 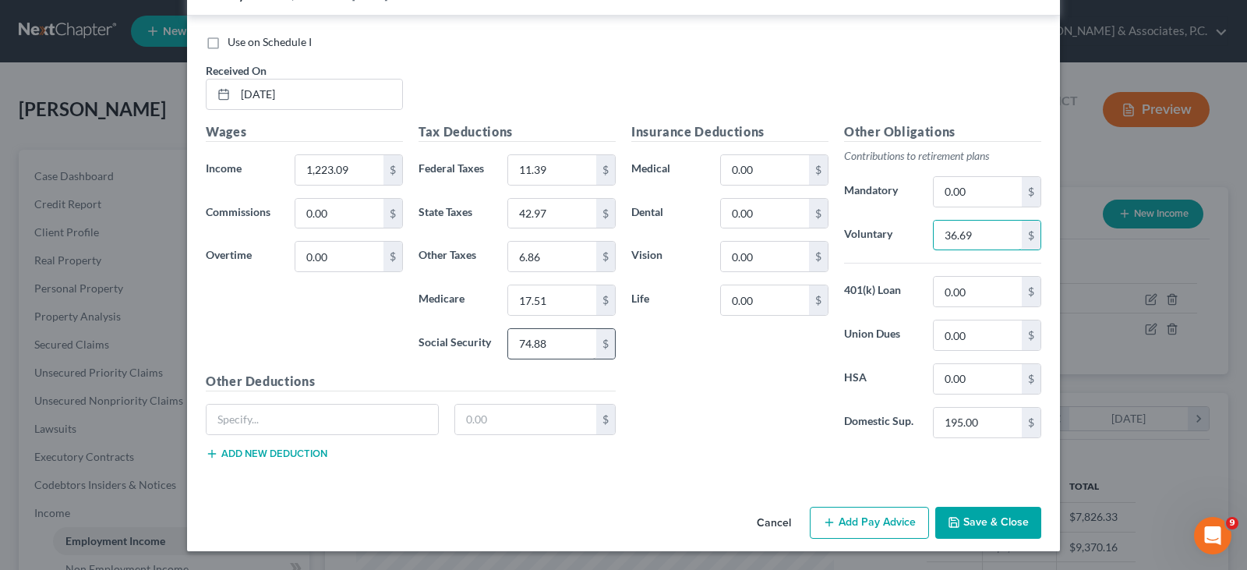 What do you see at coordinates (729, 132) in the screenshot?
I see `h5: Insurance Deductions` at bounding box center [729, 132].